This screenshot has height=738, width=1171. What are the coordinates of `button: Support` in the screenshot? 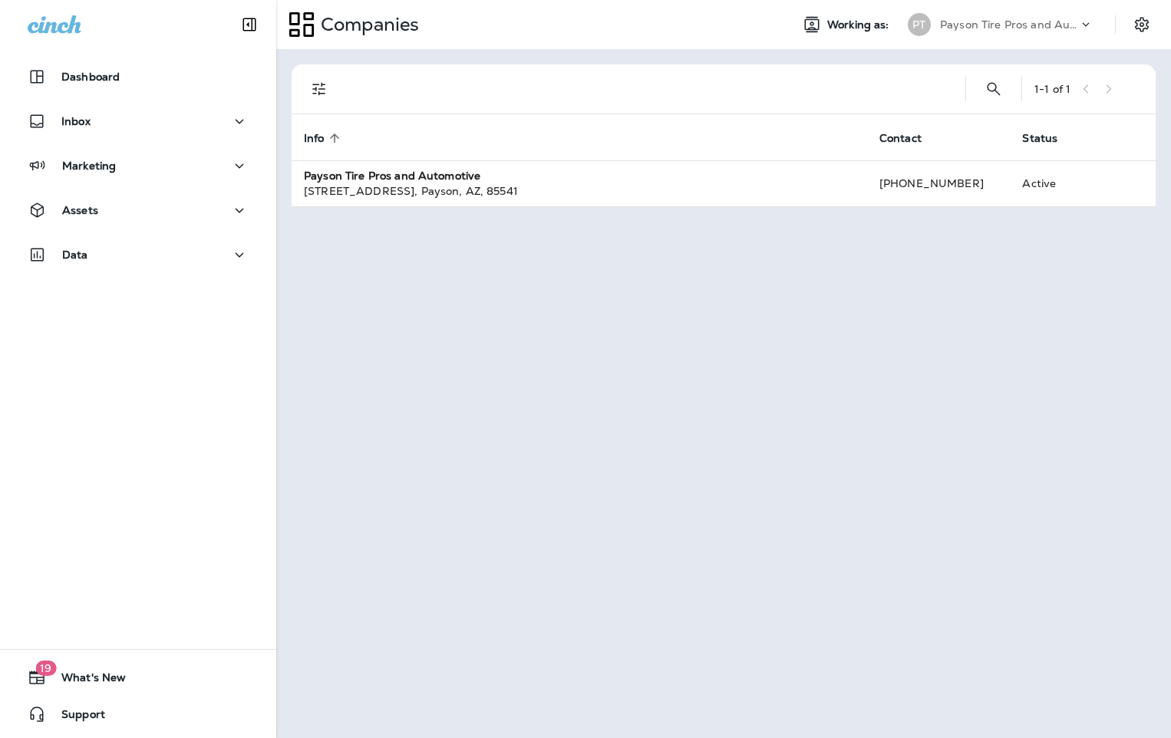 It's located at (138, 714).